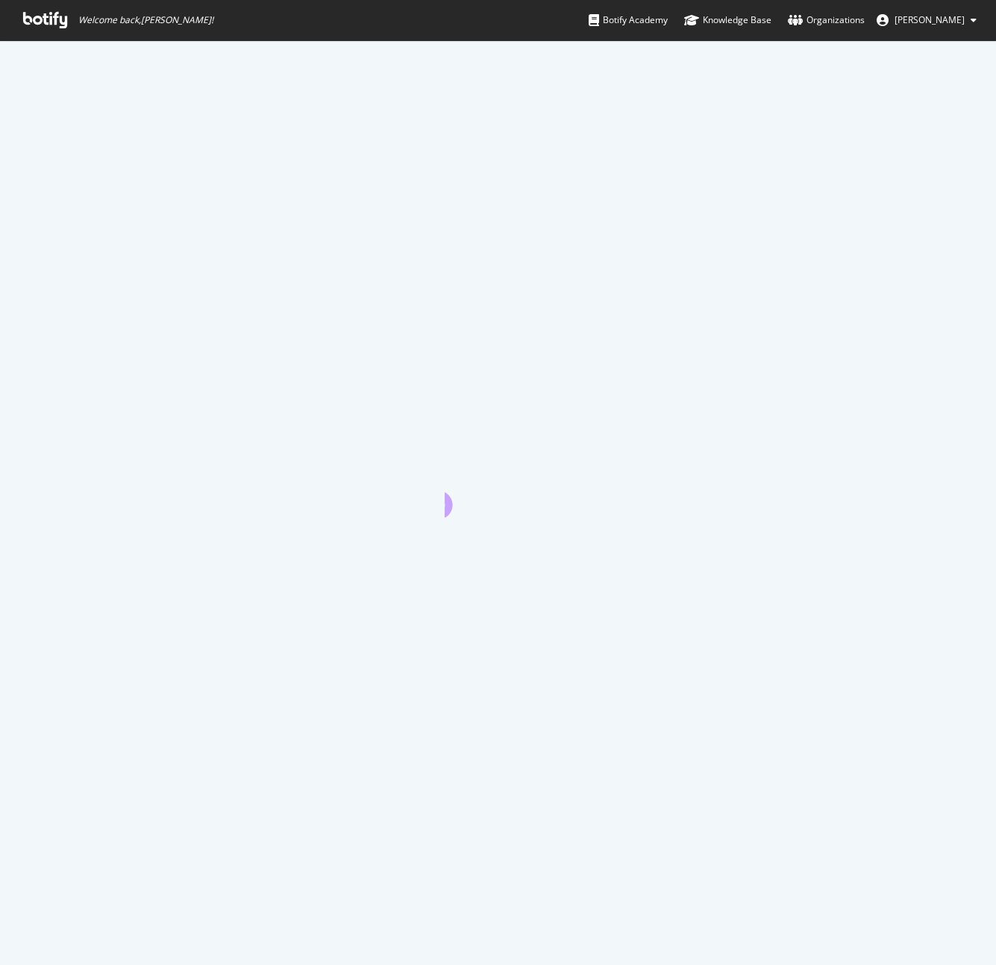 The image size is (996, 965). I want to click on div: Botify Academy, so click(628, 20).